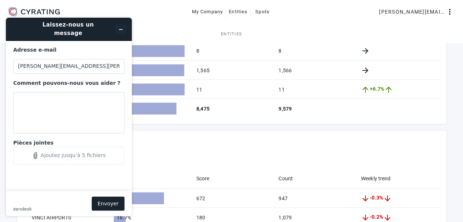  I want to click on button: Entities, so click(238, 12).